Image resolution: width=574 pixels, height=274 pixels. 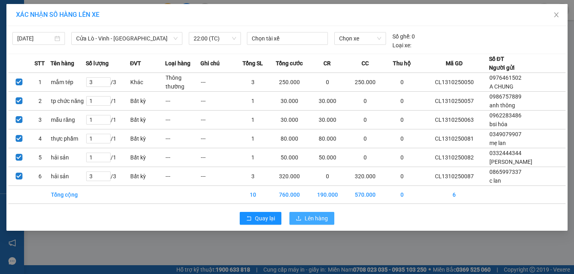 I want to click on span: down, so click(x=176, y=39).